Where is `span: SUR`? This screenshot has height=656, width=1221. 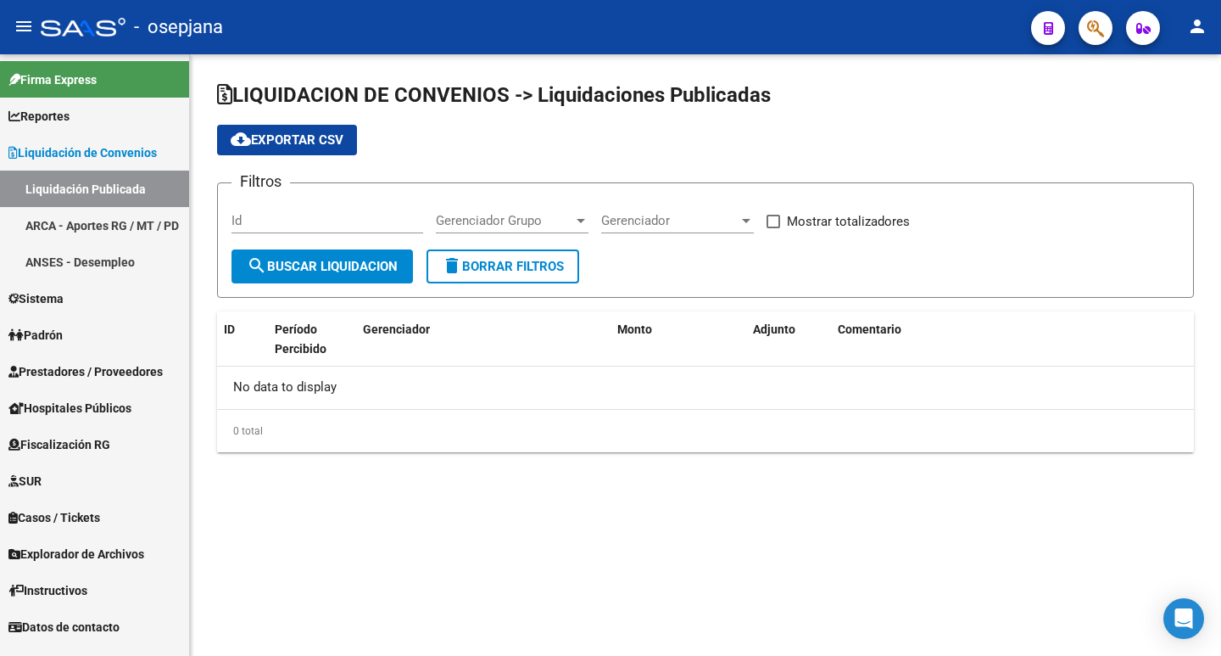
span: SUR is located at coordinates (25, 481).